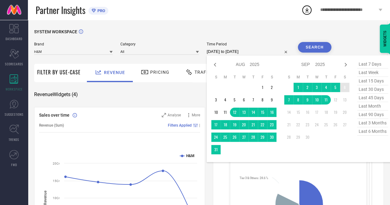  I want to click on td: Sat Sep 06 2025, so click(345, 87).